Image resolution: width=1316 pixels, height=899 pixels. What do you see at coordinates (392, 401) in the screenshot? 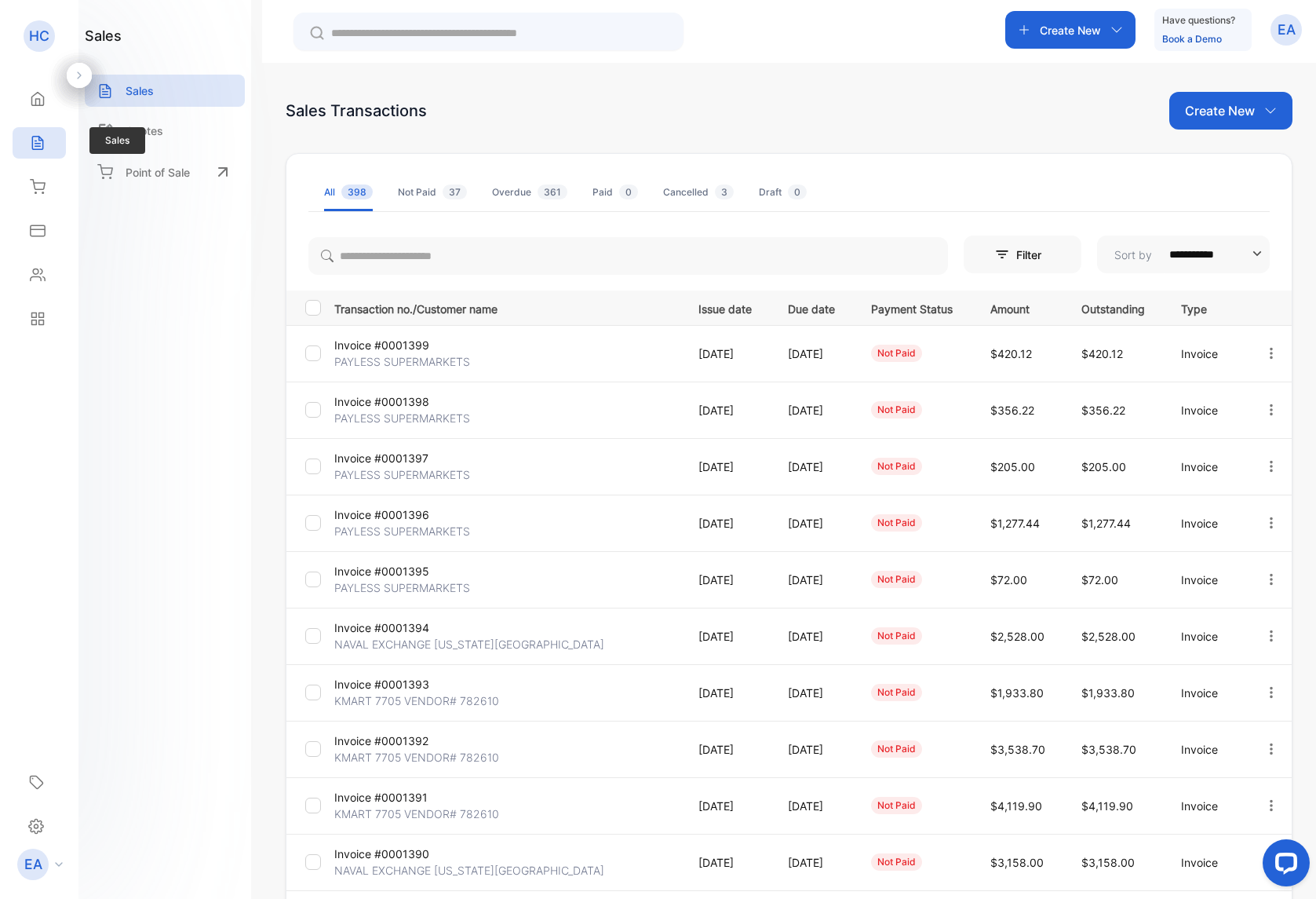
I see `p: Invoice #0001398` at bounding box center [392, 401].